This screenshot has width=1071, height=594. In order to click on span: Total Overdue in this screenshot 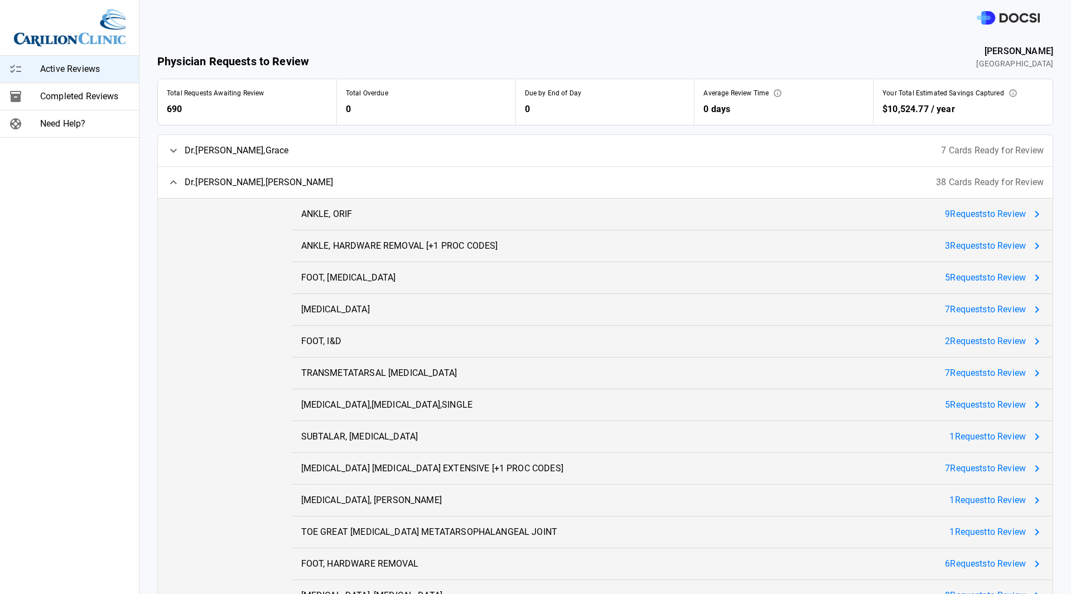, I will do `click(367, 93)`.